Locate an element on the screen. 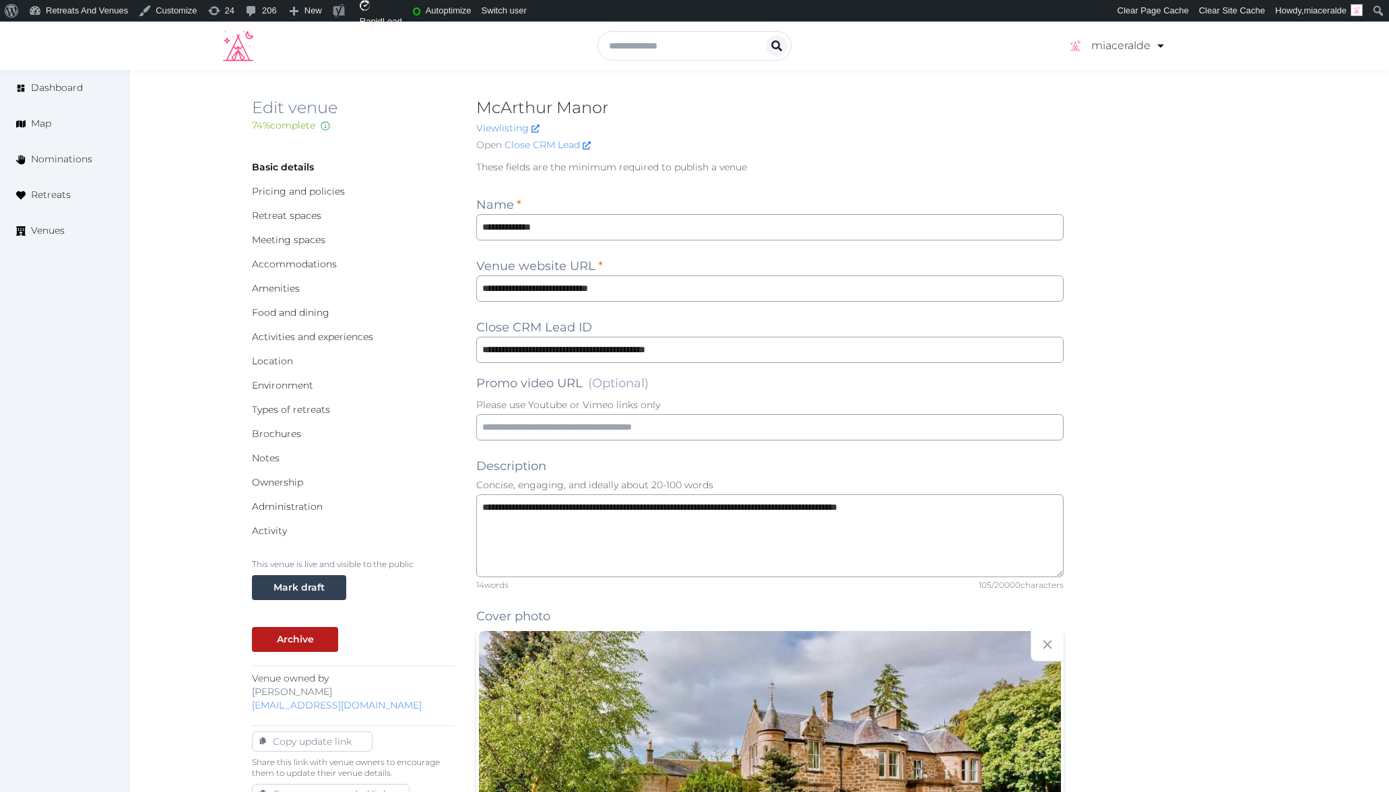 This screenshot has height=792, width=1389. a: Viewlisting is located at coordinates (508, 128).